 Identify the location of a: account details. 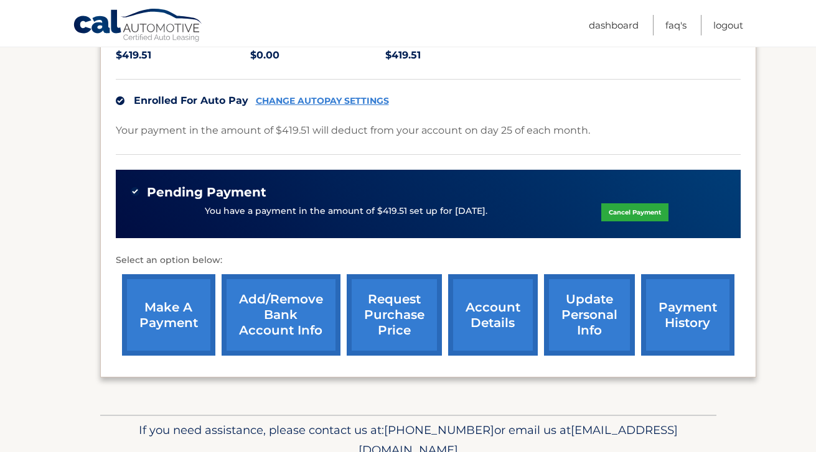
(493, 315).